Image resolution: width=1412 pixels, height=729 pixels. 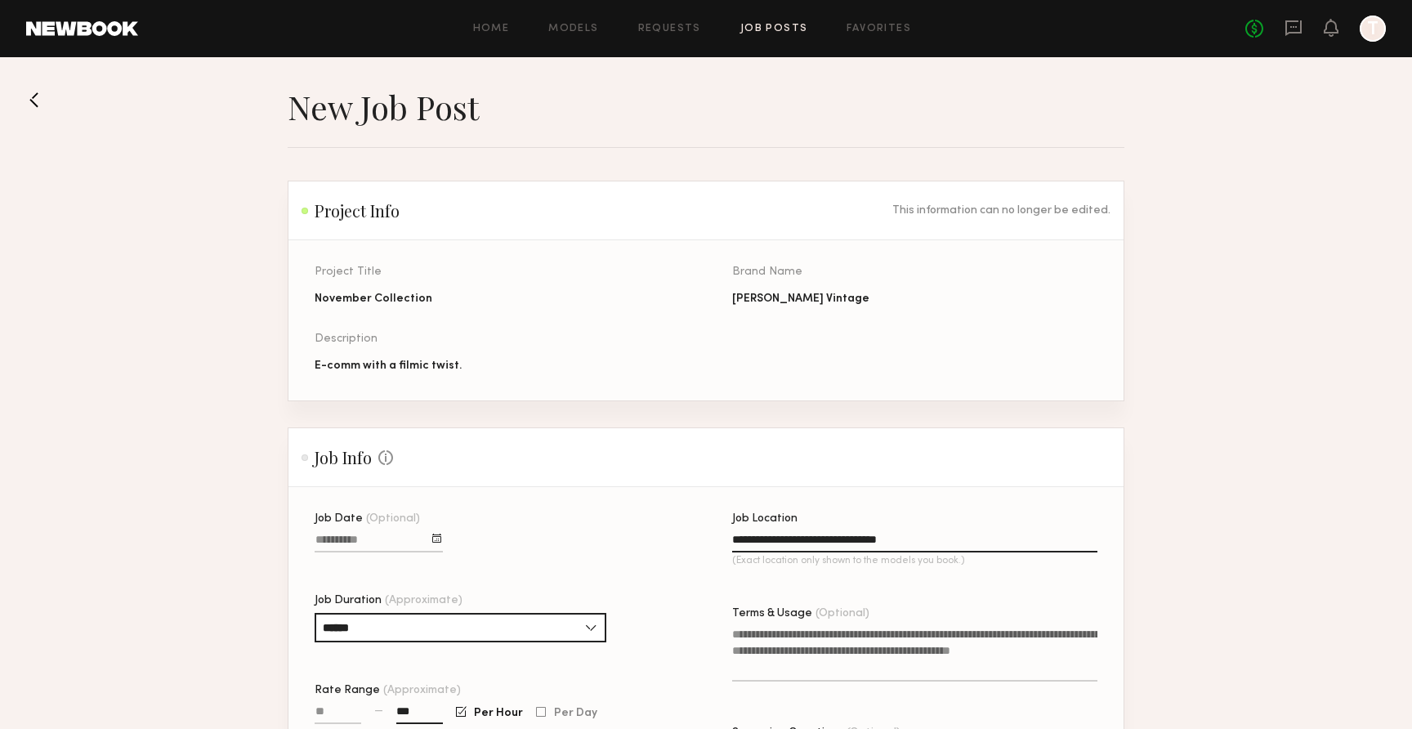 What do you see at coordinates (669, 29) in the screenshot?
I see `a: Requests` at bounding box center [669, 29].